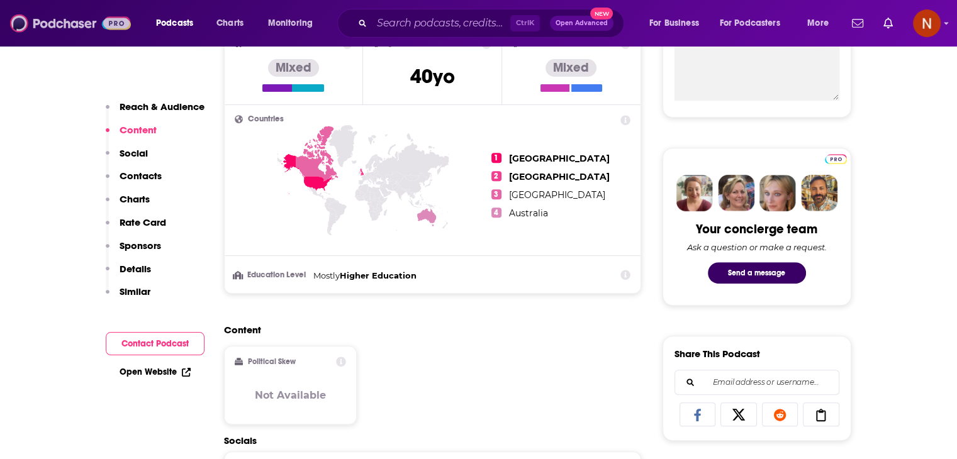 This screenshot has height=459, width=957. Describe the element at coordinates (133, 251) in the screenshot. I see `button: Sponsors` at that location.